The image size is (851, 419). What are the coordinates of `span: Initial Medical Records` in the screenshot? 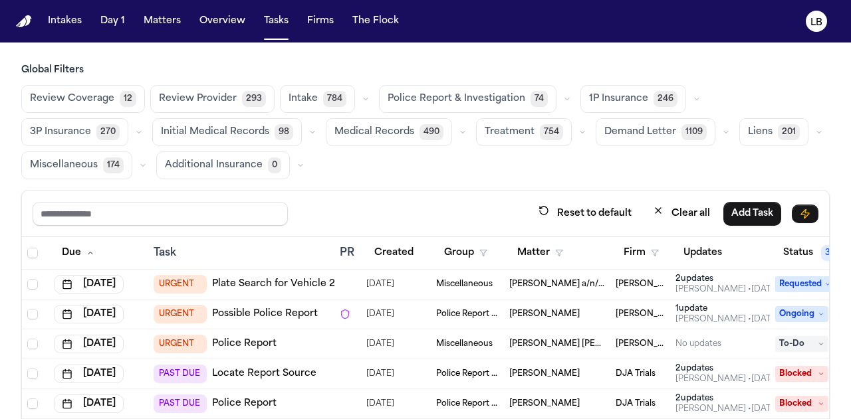 It's located at (215, 132).